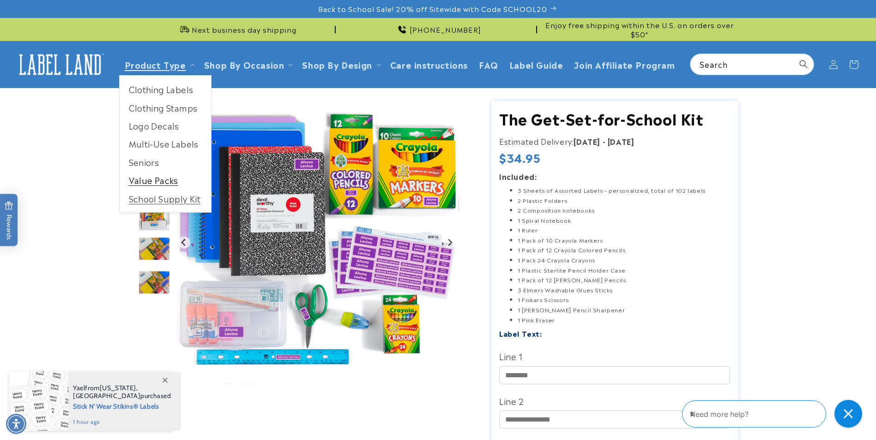 The height and width of the screenshot is (440, 876). I want to click on summary: Shop By Design, so click(340, 64).